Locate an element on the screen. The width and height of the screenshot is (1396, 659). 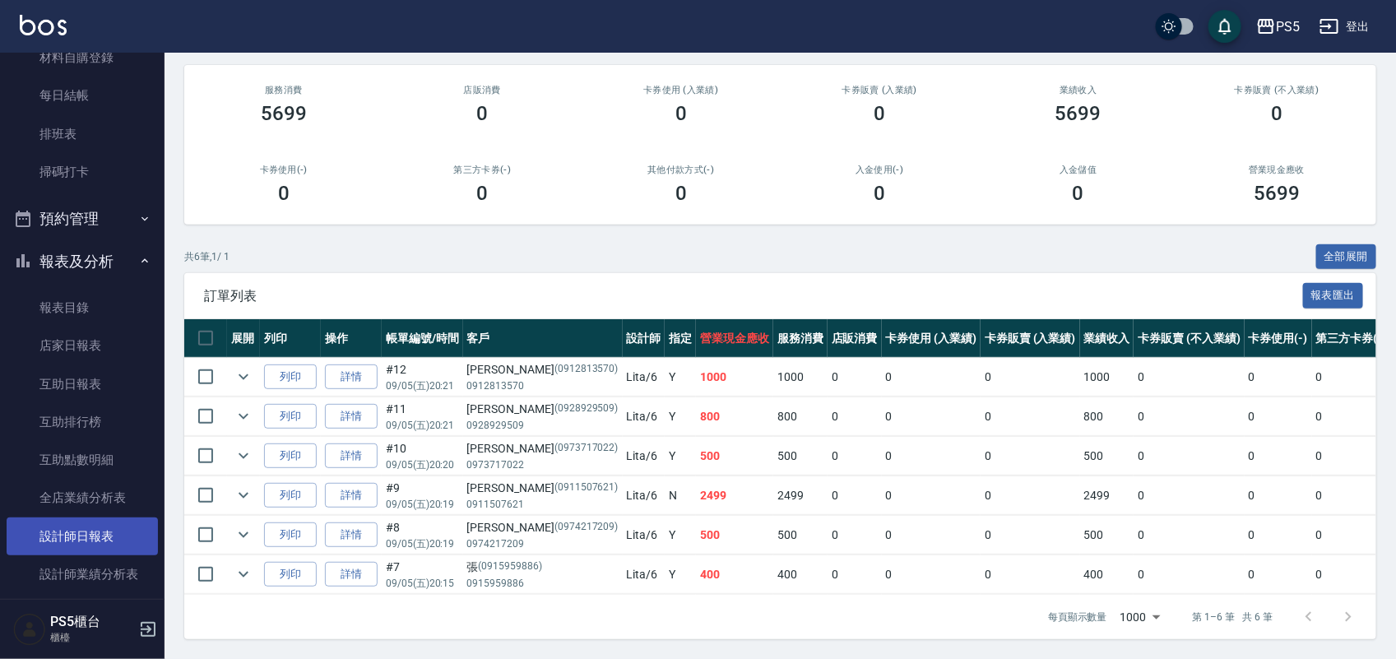
p: 0928929509 is located at coordinates (543, 425).